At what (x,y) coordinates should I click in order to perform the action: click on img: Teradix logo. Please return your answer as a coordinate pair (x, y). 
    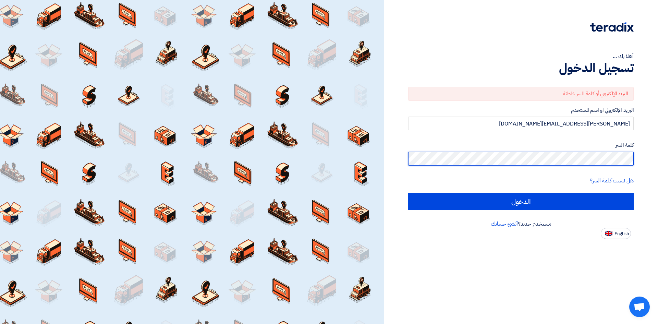
    Looking at the image, I should click on (612, 27).